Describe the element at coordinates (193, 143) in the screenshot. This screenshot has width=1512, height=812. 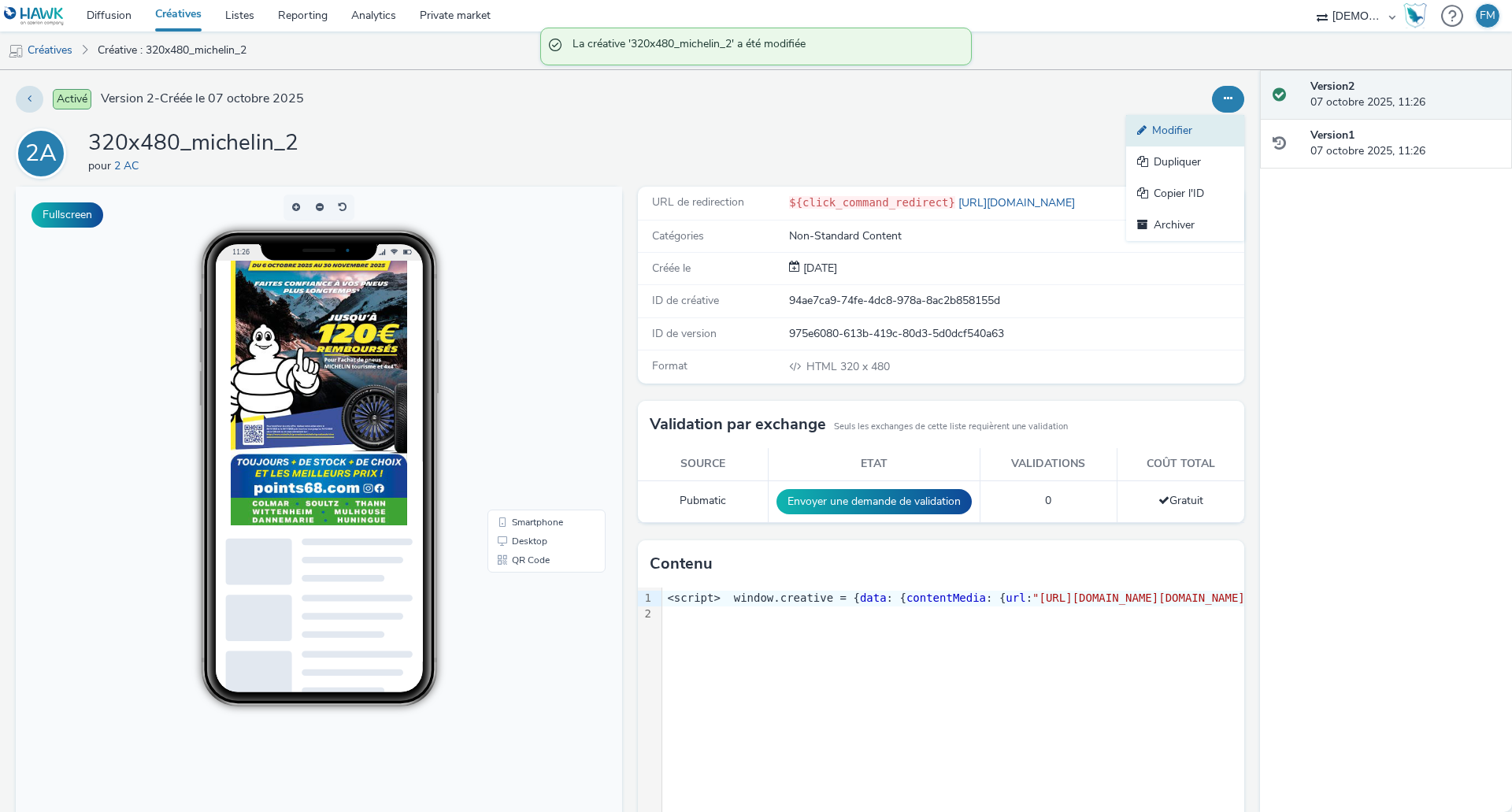
I see `h1: 320x480_michelin_2` at that location.